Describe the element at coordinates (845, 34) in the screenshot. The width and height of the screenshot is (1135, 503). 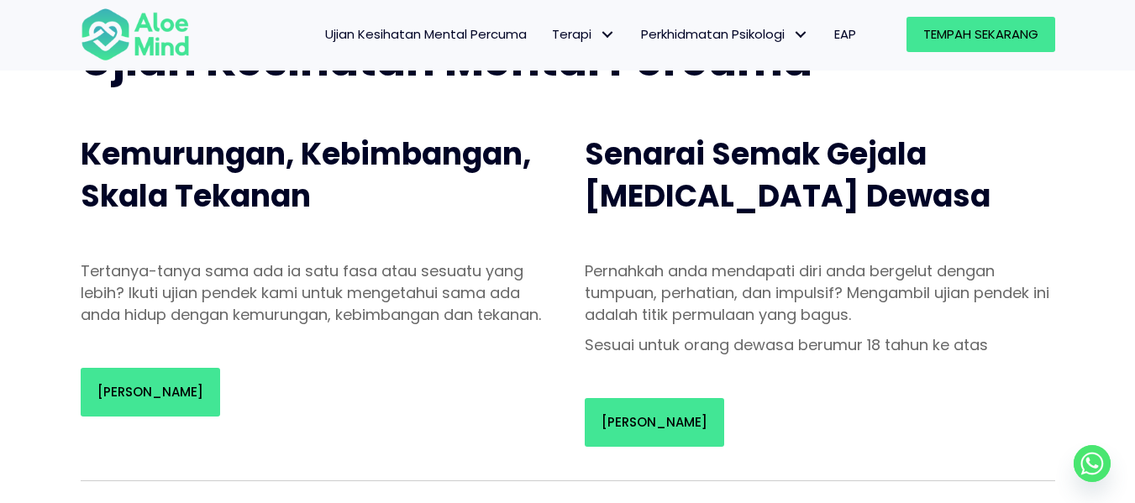
I see `font: EAP` at that location.